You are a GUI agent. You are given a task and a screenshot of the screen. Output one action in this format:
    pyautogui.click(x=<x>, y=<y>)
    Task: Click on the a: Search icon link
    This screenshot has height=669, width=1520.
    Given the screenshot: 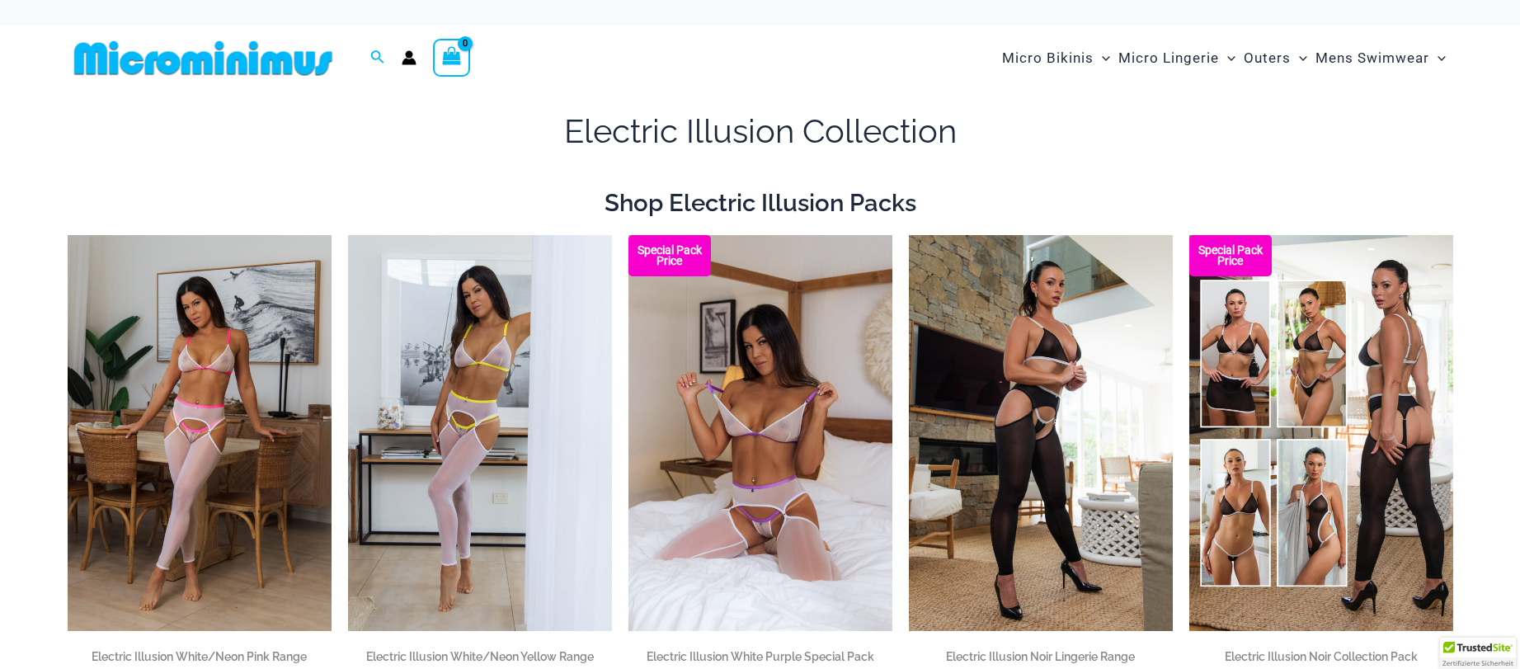 What is the action you would take?
    pyautogui.click(x=378, y=58)
    